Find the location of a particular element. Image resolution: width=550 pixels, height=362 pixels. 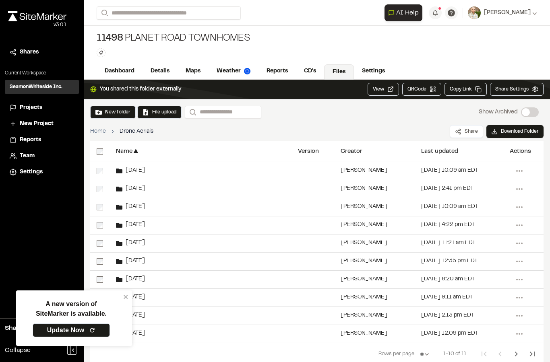

span: Rows per page: is located at coordinates (396, 355).